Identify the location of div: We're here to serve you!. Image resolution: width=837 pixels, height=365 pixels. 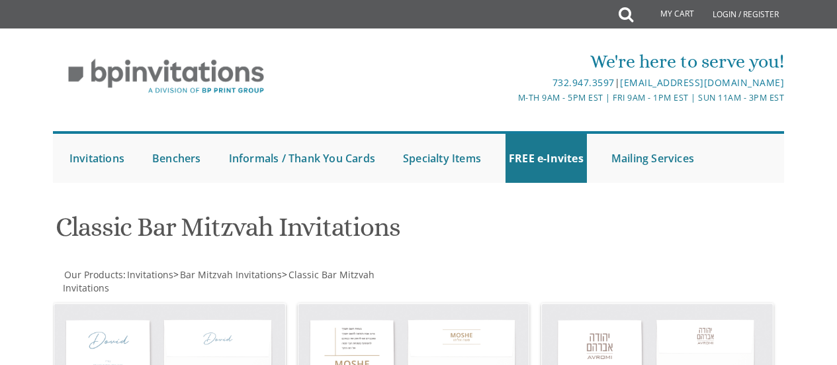
(541, 62).